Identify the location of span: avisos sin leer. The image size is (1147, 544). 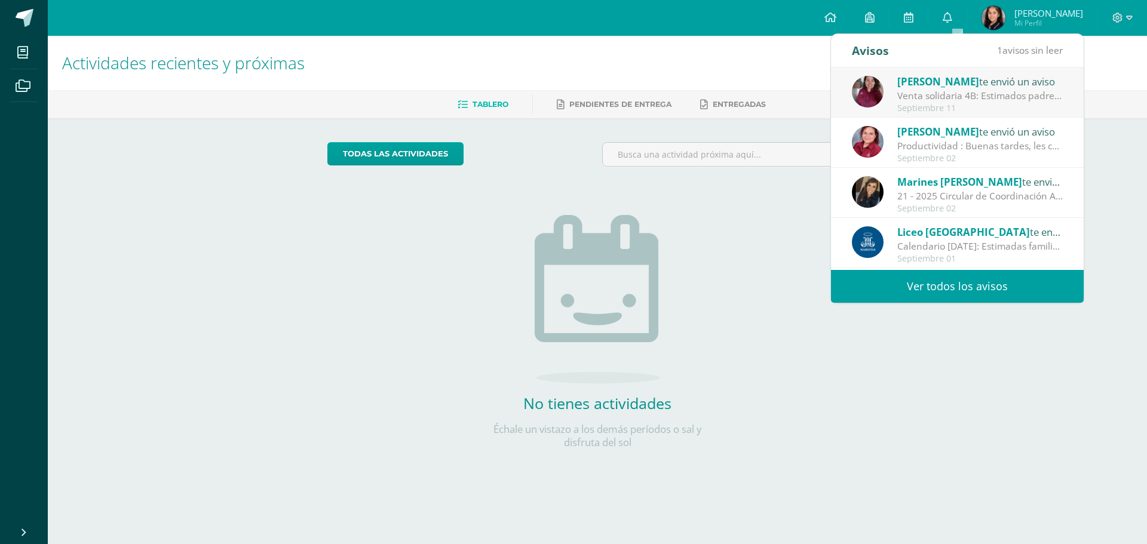
(1030, 50).